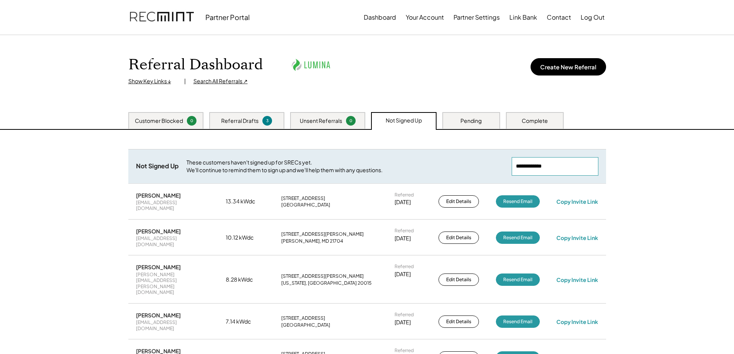 The width and height of the screenshot is (734, 354). Describe the element at coordinates (240, 121) in the screenshot. I see `div: Referral Drafts` at that location.